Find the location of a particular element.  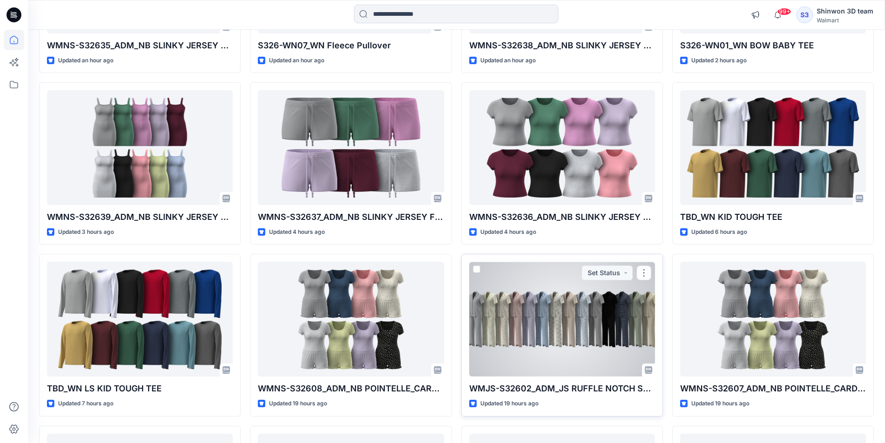

p: TBD_WN KID TOUGH TEE is located at coordinates (773, 217).